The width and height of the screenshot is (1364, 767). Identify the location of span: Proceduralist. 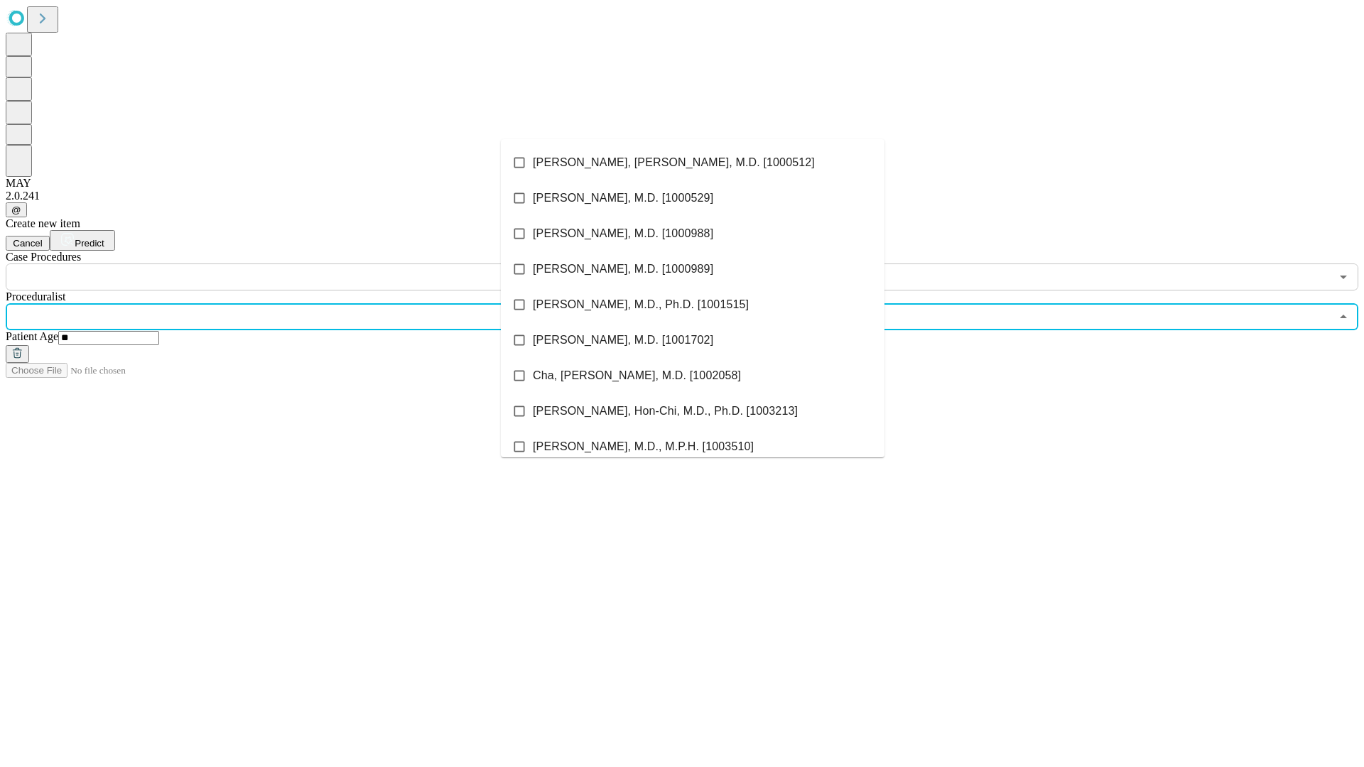
(36, 296).